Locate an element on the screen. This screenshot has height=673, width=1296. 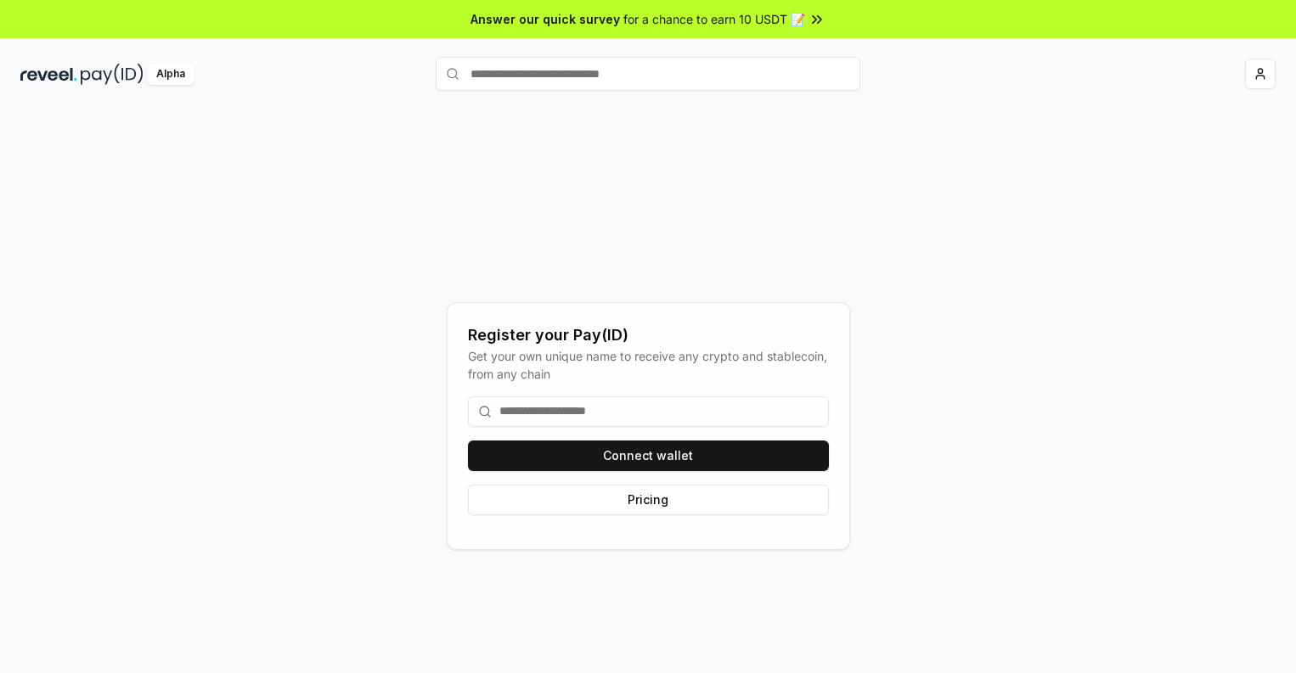
button: Pricing is located at coordinates (648, 500).